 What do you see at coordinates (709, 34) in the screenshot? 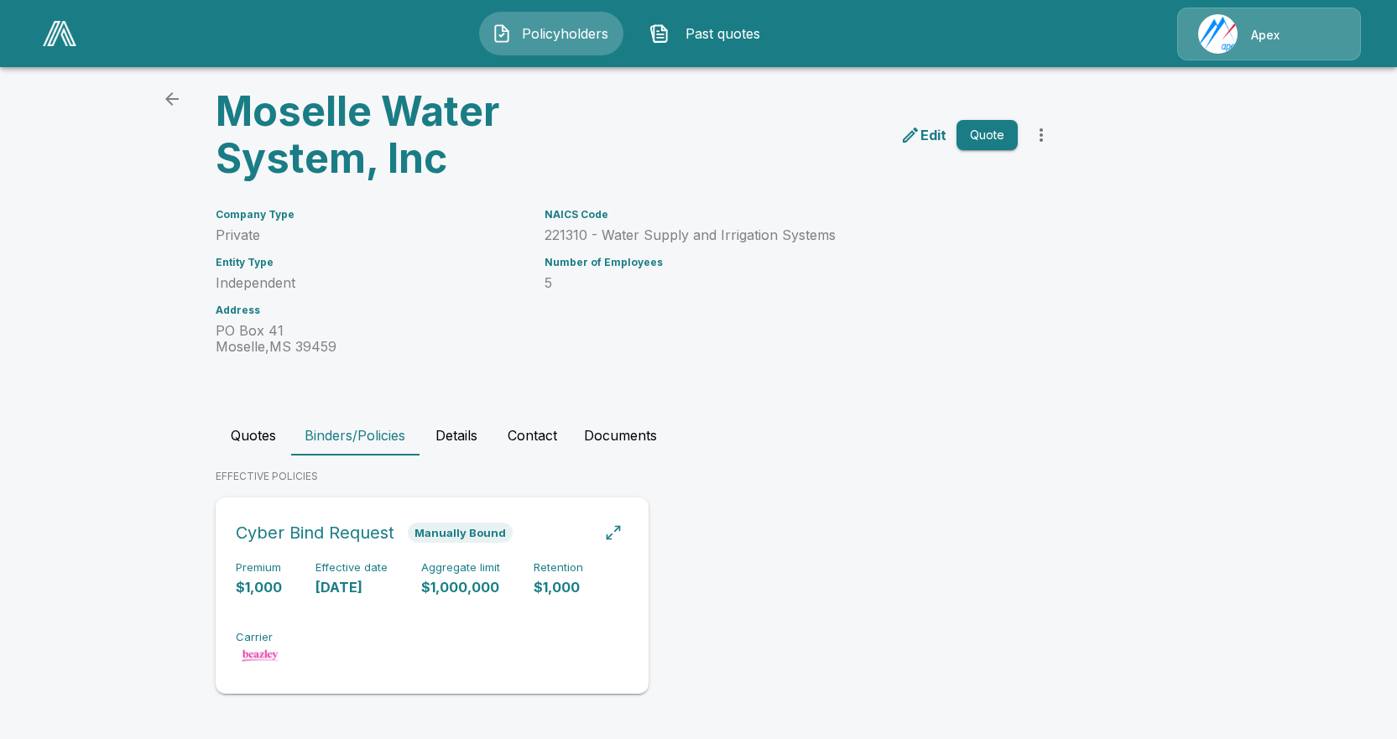
I see `a: Past quotes IconPast quotes` at bounding box center [709, 34].